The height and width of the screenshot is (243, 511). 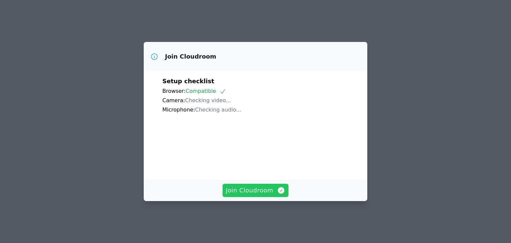 I want to click on span: Checking audio..., so click(x=218, y=109).